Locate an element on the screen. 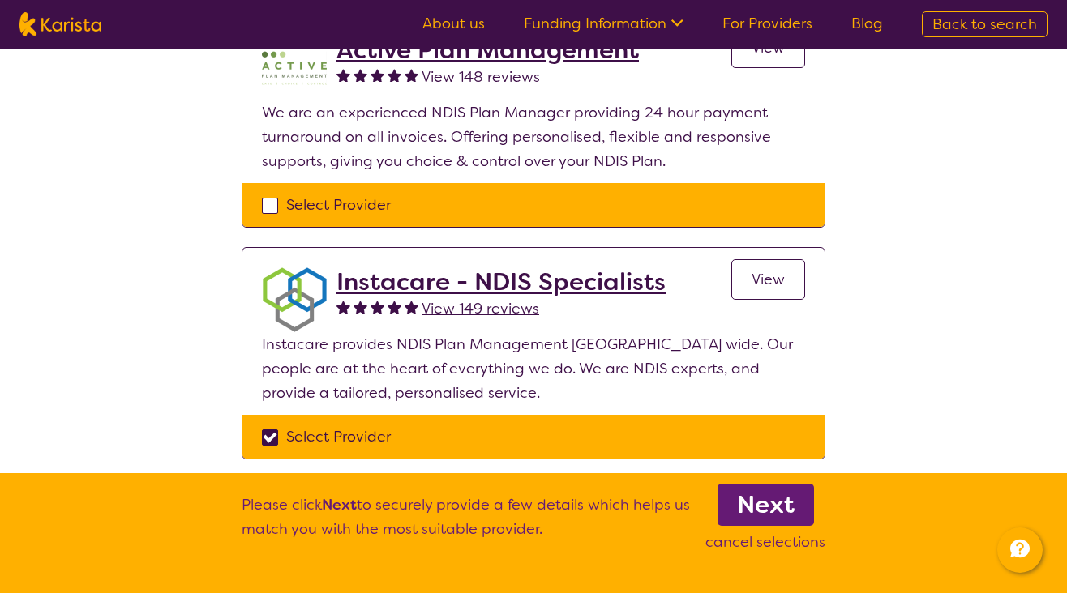  a: Funding Information is located at coordinates (603, 24).